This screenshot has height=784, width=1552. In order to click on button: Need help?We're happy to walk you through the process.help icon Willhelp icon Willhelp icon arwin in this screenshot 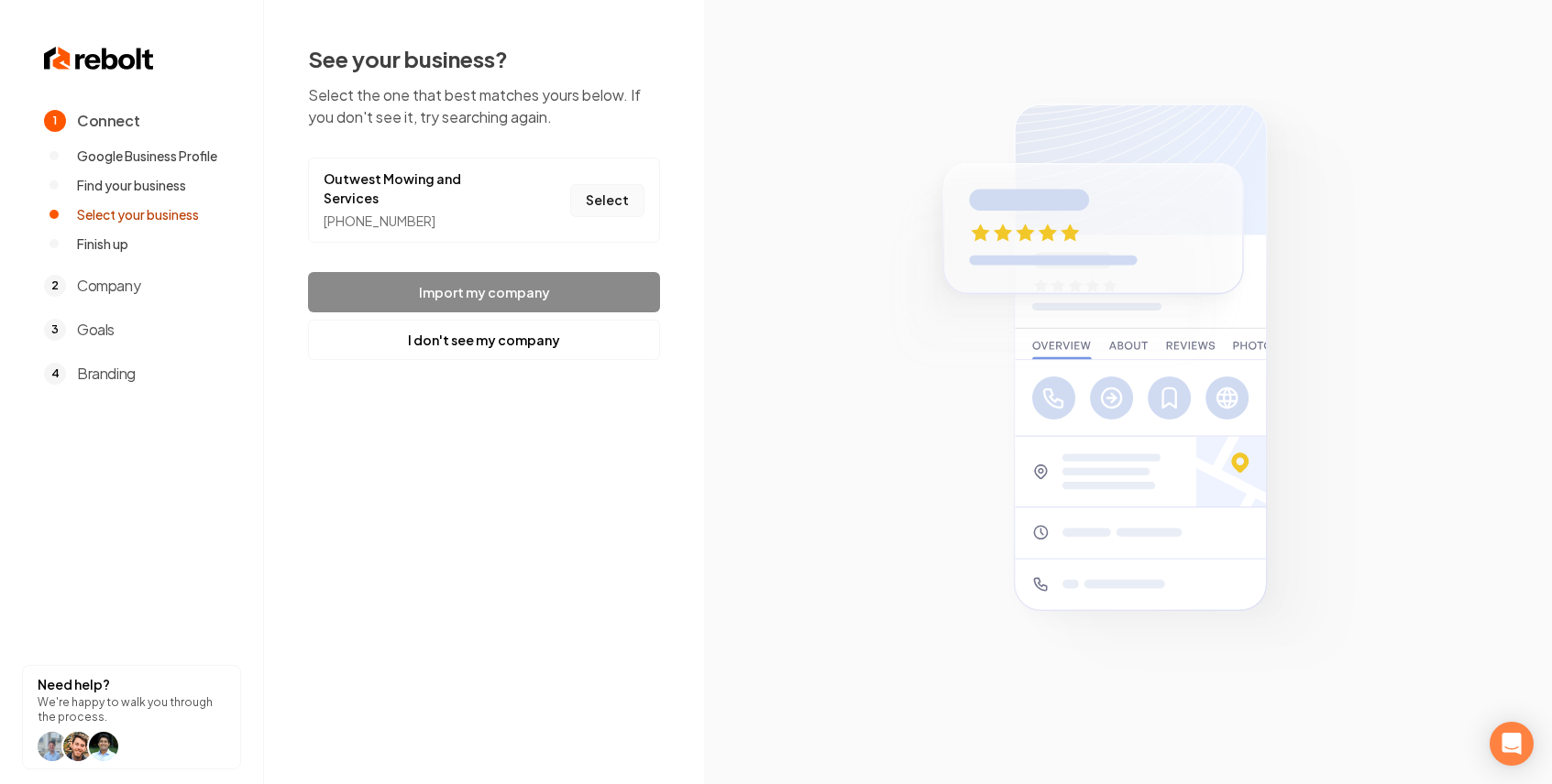, I will do `click(131, 718)`.